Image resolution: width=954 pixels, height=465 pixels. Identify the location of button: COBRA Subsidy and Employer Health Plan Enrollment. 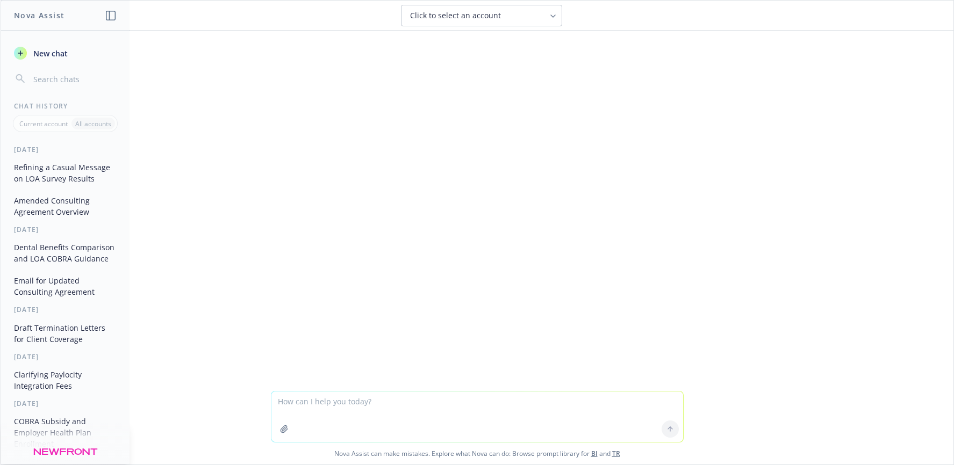
(65, 433).